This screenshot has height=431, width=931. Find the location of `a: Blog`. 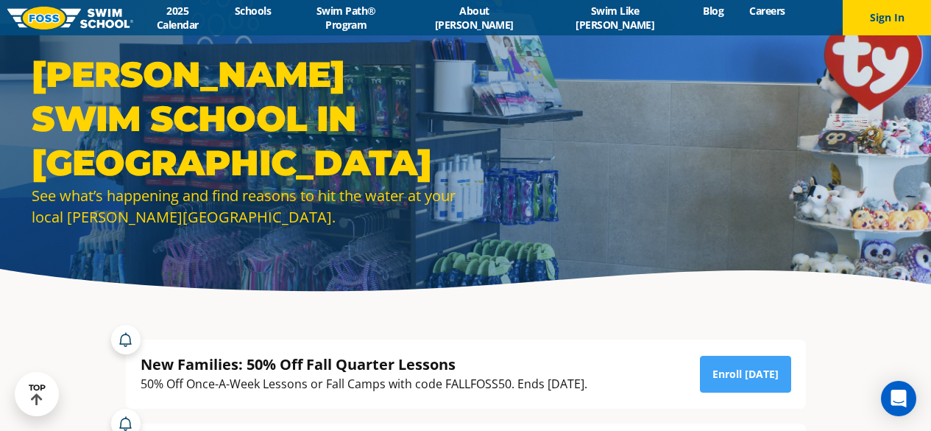

a: Blog is located at coordinates (713, 10).